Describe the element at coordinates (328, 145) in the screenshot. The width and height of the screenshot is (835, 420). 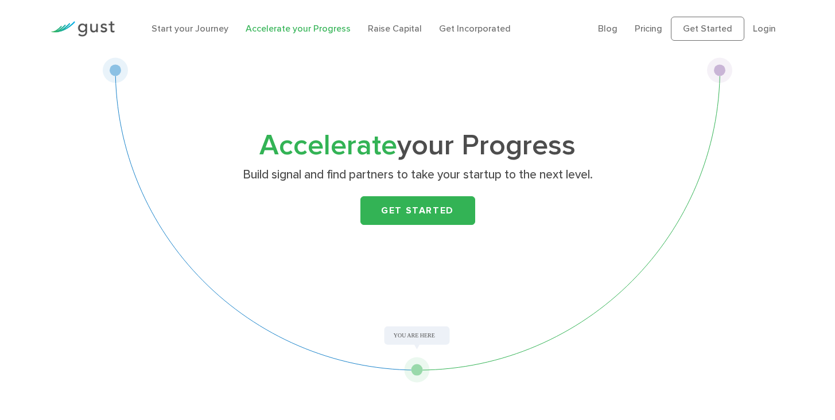
I see `span: Accelerate` at that location.